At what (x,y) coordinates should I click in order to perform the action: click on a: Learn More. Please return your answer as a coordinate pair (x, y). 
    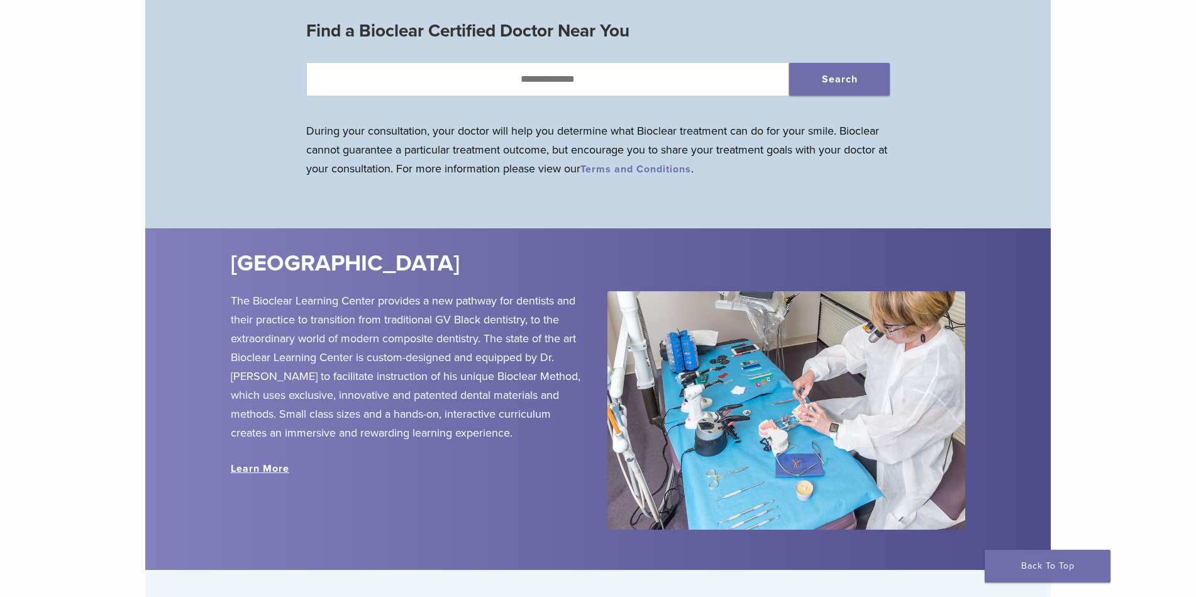
    Looking at the image, I should click on (260, 469).